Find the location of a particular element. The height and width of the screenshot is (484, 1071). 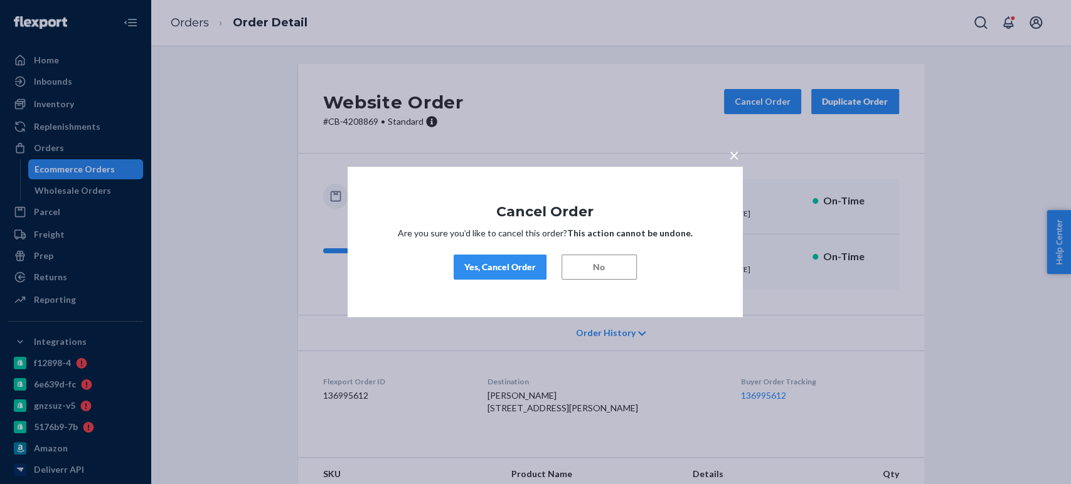

div: Yes, Cancel Order is located at coordinates (500, 267).